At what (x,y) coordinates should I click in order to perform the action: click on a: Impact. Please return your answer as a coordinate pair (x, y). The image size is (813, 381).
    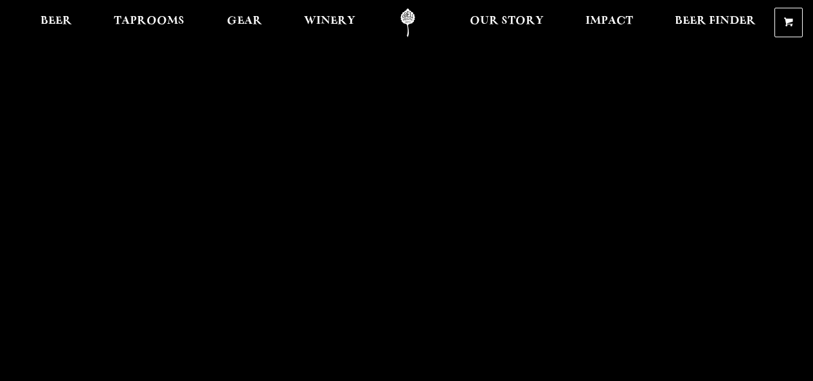
    Looking at the image, I should click on (609, 22).